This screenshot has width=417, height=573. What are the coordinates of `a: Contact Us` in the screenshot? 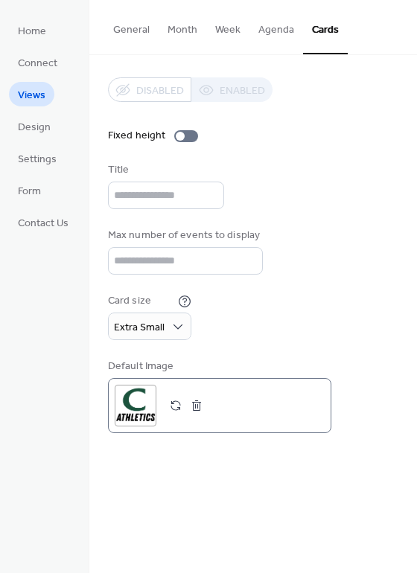 It's located at (43, 222).